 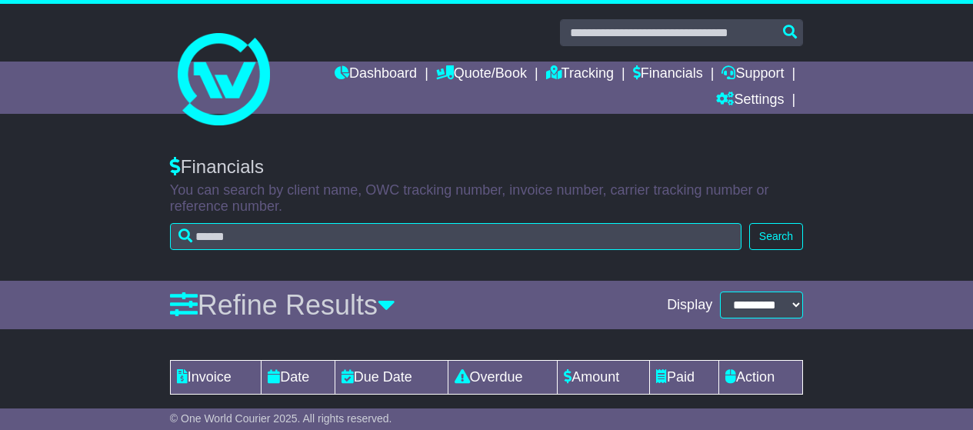 What do you see at coordinates (750, 101) in the screenshot?
I see `a: Settings` at bounding box center [750, 101].